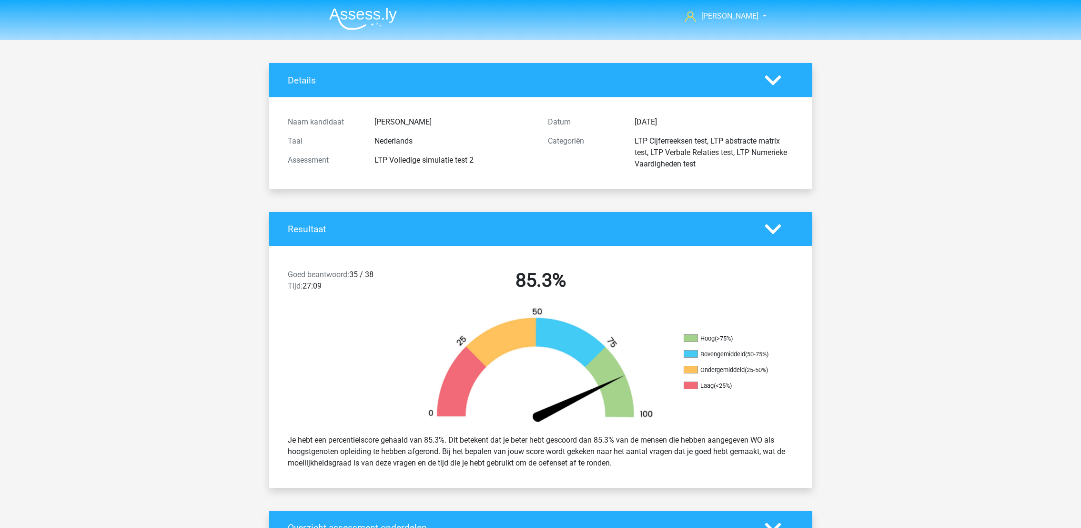 This screenshot has height=528, width=1081. I want to click on h4: Resultaat, so click(519, 229).